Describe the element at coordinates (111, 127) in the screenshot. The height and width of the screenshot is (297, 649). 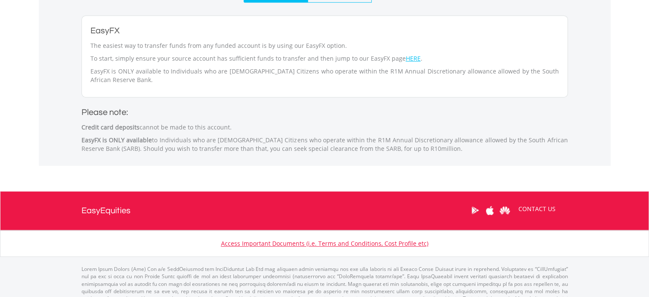
I see `strong: Credit card deposits` at that location.